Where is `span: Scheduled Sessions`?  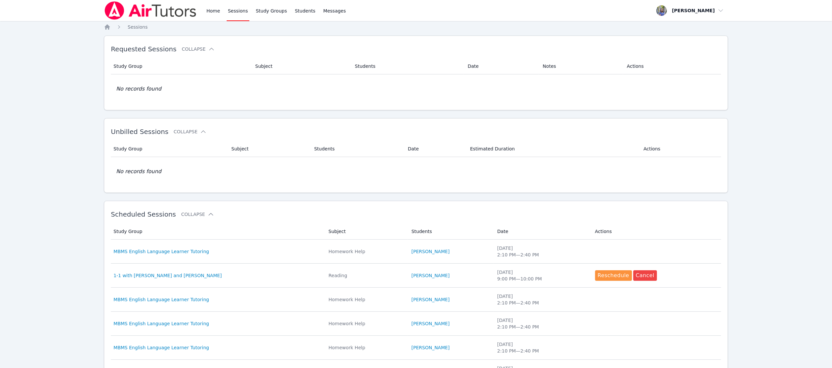
span: Scheduled Sessions is located at coordinates (144, 214).